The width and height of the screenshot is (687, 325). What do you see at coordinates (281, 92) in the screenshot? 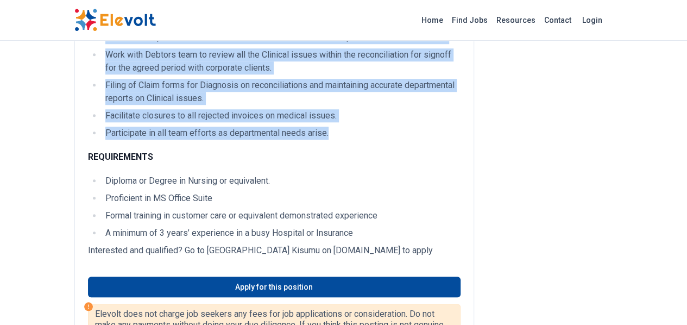
I see `li: Filing of Claim forms for Diagnosis on reconciliations and maintaining accurate departmental repo...` at bounding box center [281, 92].